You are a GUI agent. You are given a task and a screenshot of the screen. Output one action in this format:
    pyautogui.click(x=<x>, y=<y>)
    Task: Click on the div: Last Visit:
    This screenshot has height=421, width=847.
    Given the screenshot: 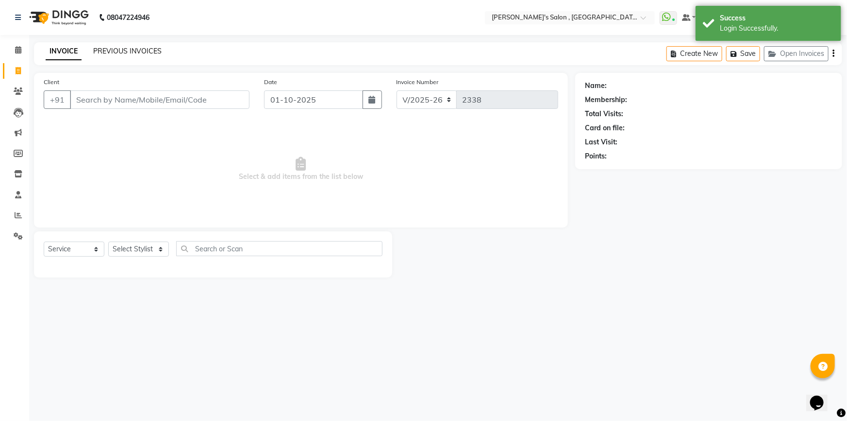 What is the action you would take?
    pyautogui.click(x=601, y=142)
    